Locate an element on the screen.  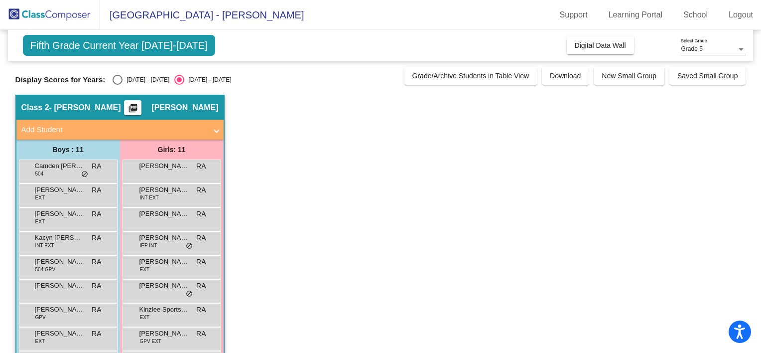
mat-icon: picture_as_pdf is located at coordinates (133, 110).